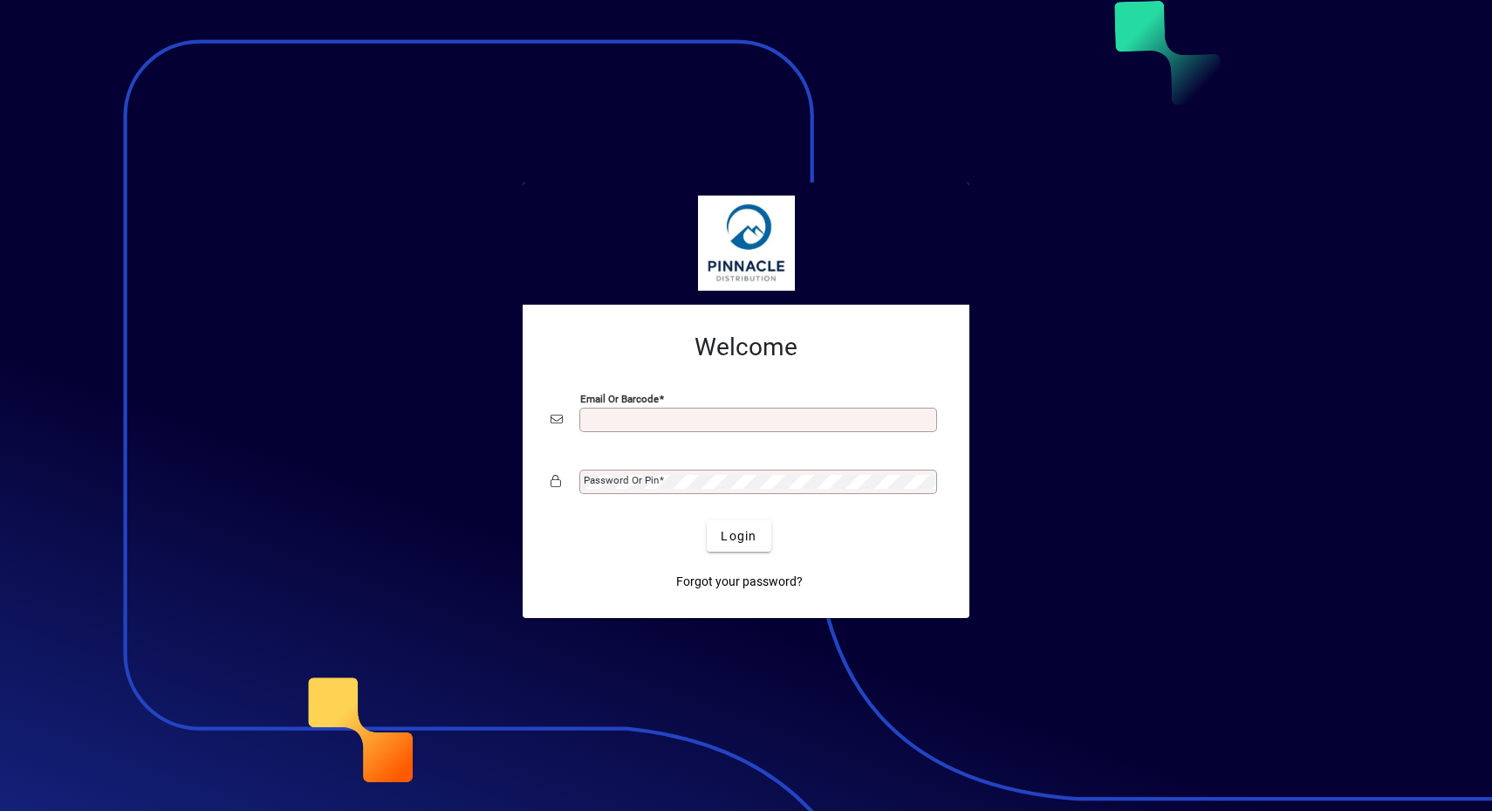 This screenshot has height=811, width=1492. What do you see at coordinates (746, 347) in the screenshot?
I see `h2: Welcome` at bounding box center [746, 347].